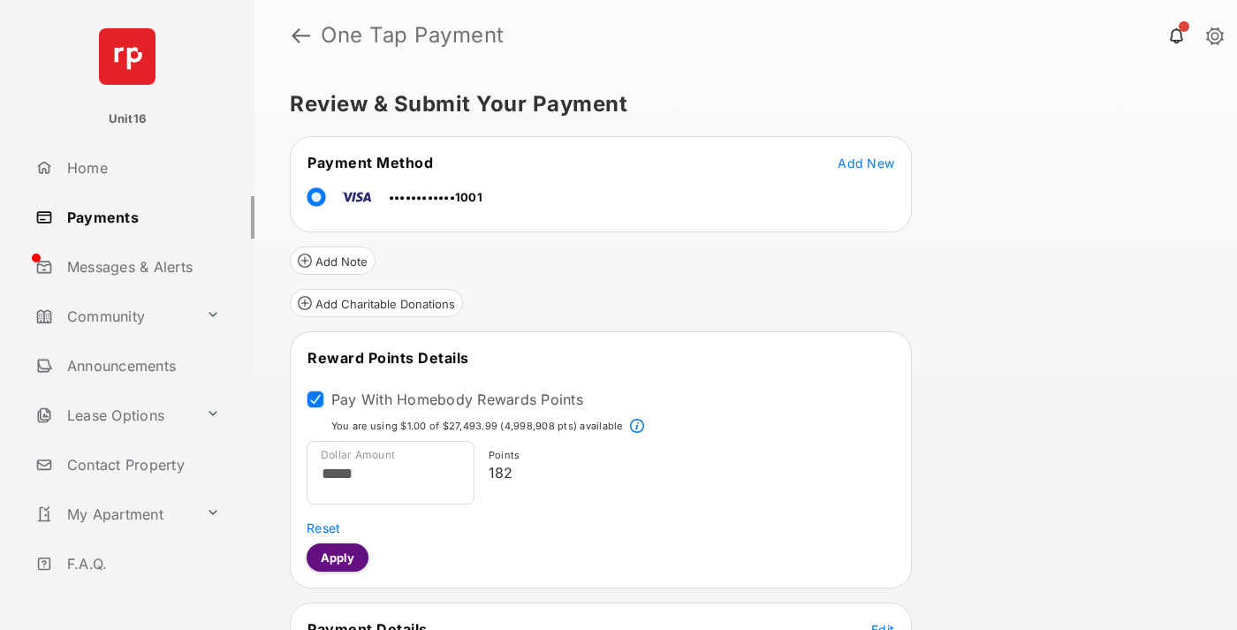 This screenshot has width=1237, height=630. Describe the element at coordinates (332, 261) in the screenshot. I see `button: Add Note` at that location.